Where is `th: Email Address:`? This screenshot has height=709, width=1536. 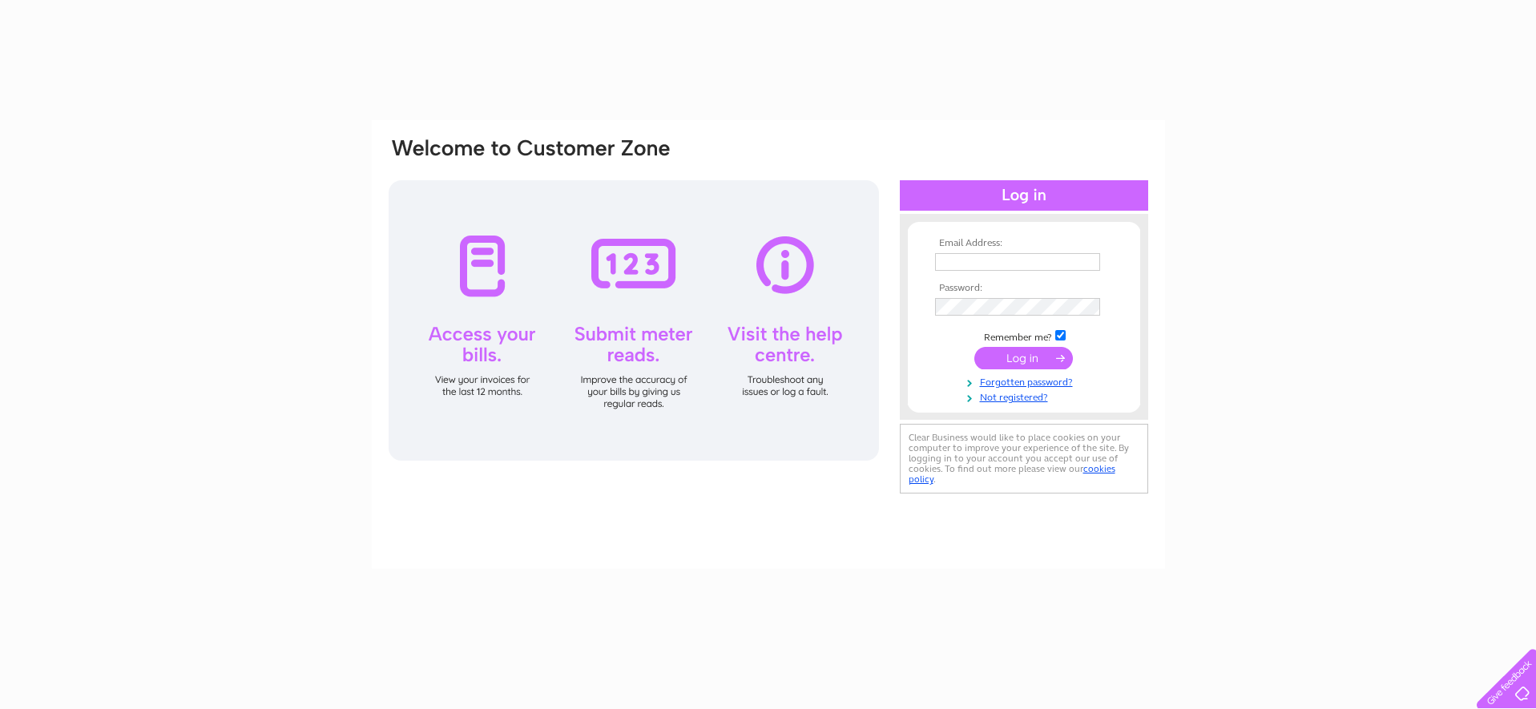 th: Email Address: is located at coordinates (1024, 244).